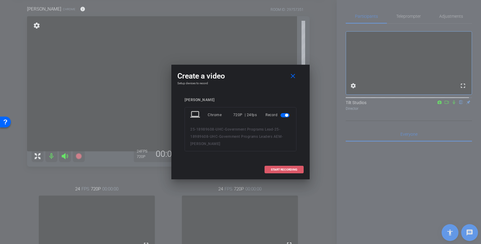 The width and height of the screenshot is (481, 244). I want to click on div: Chrome, so click(221, 115).